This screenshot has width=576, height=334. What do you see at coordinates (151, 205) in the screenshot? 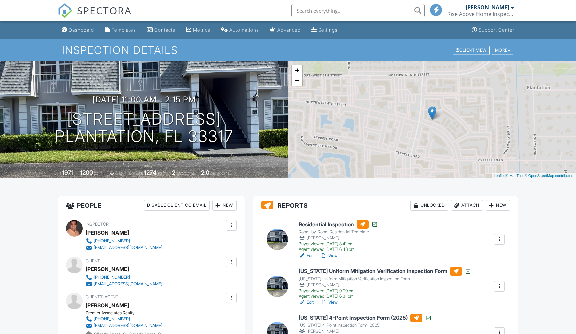
I see `h3: People` at bounding box center [151, 205].